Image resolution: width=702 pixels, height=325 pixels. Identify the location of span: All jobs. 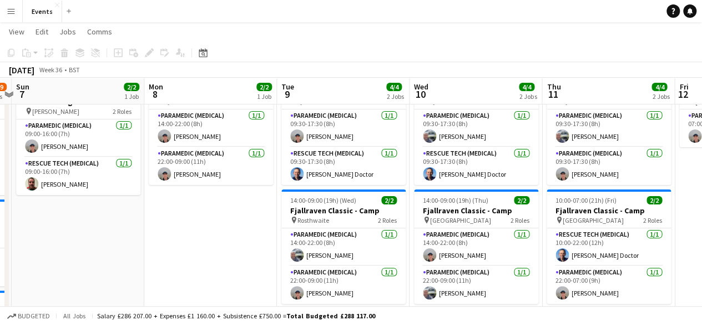
(74, 315).